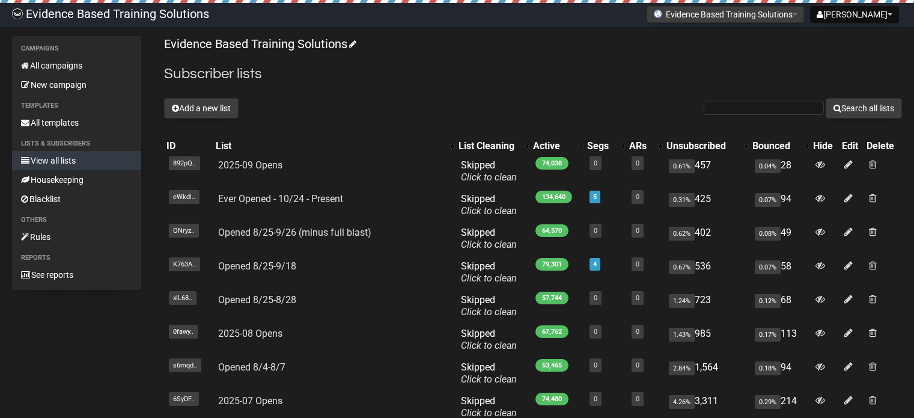 This screenshot has width=914, height=418. What do you see at coordinates (682, 166) in the screenshot?
I see `span: 0.61%` at bounding box center [682, 166].